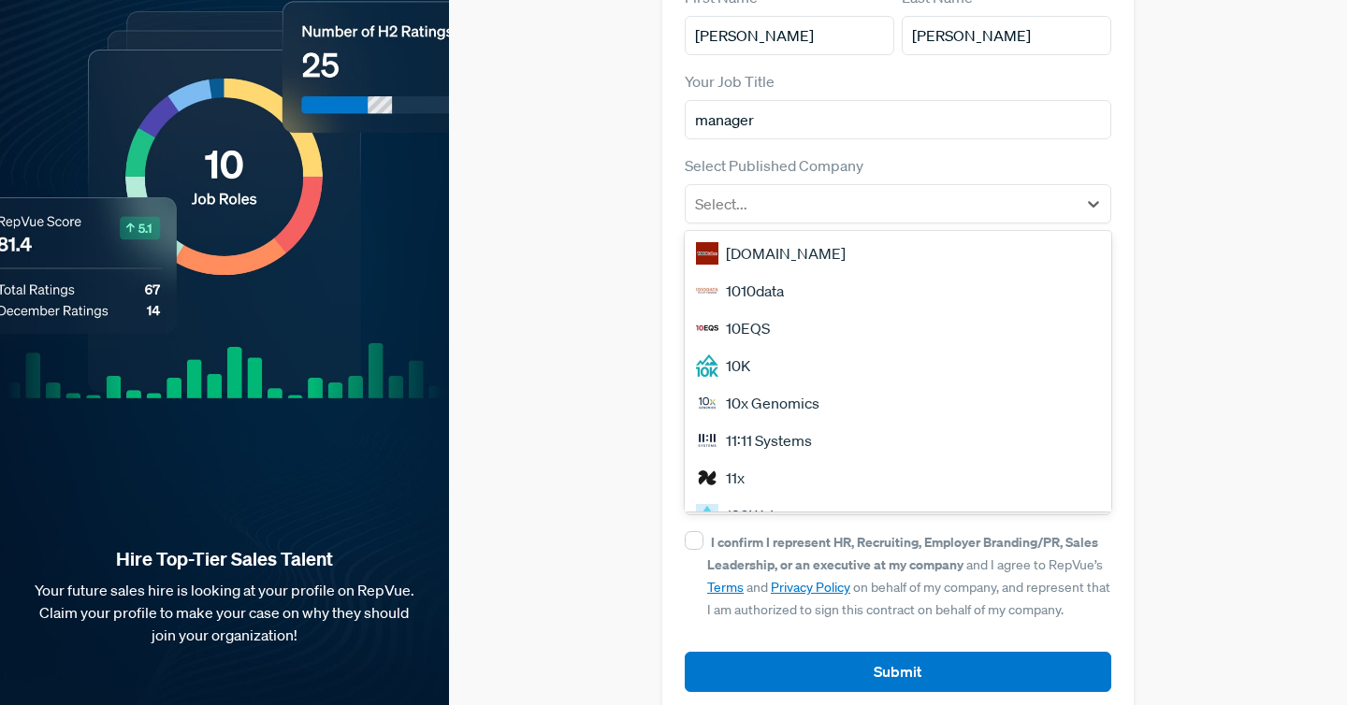 This screenshot has height=705, width=1347. Describe the element at coordinates (707, 291) in the screenshot. I see `img: 1010data` at that location.